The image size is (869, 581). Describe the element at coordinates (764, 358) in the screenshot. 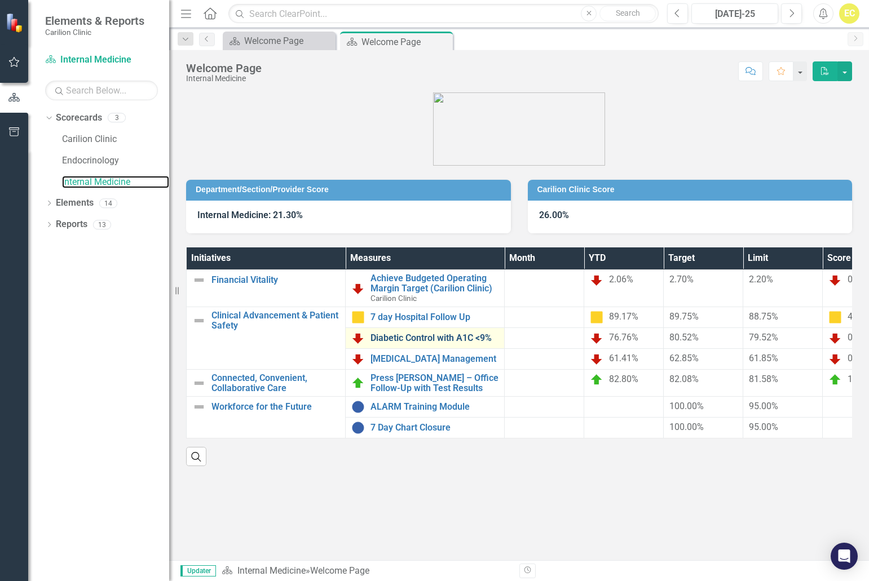

I see `span: 61.85%` at that location.